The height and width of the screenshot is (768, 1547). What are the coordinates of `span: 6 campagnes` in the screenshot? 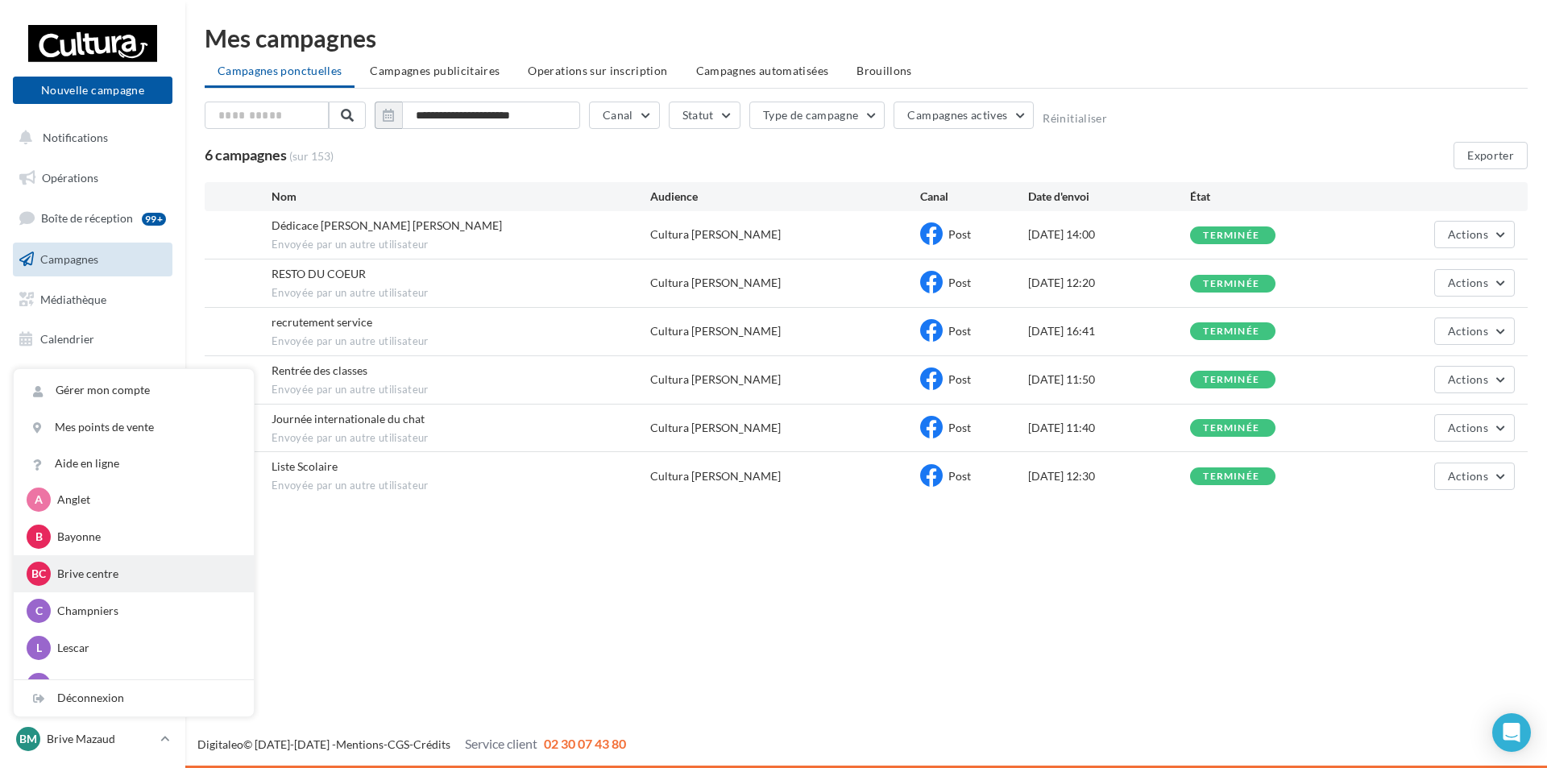 It's located at (246, 155).